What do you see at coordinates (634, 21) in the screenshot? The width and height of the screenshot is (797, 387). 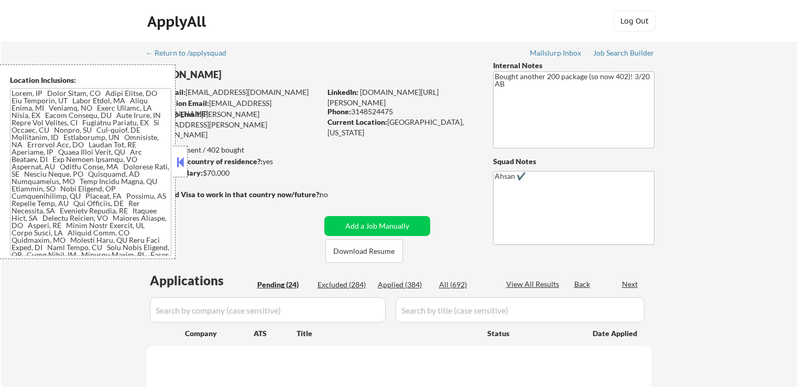 I see `button: Log Out` at bounding box center [634, 21].